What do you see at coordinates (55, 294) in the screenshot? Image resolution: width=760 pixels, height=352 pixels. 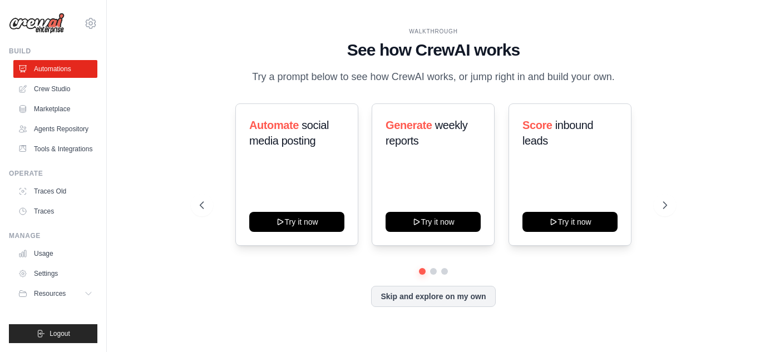 I see `button: Resources` at bounding box center [55, 294].